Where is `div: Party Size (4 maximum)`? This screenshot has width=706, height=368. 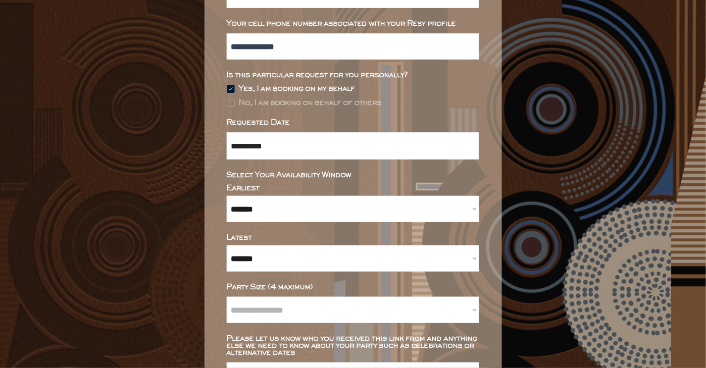
div: Party Size (4 maximum) is located at coordinates (353, 287).